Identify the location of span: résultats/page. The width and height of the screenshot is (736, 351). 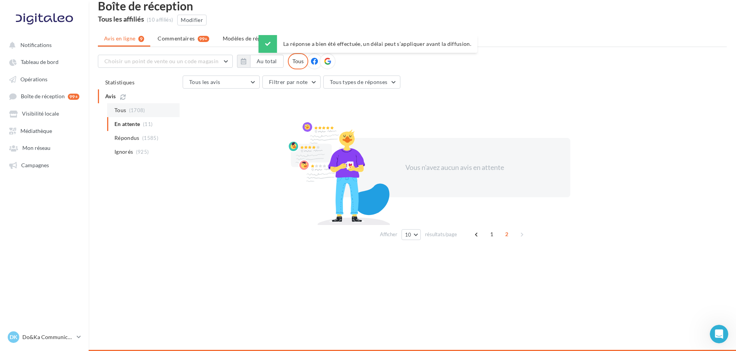
(441, 234).